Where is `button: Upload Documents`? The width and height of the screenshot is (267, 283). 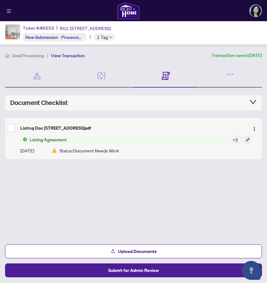 button: Upload Documents is located at coordinates (133, 251).